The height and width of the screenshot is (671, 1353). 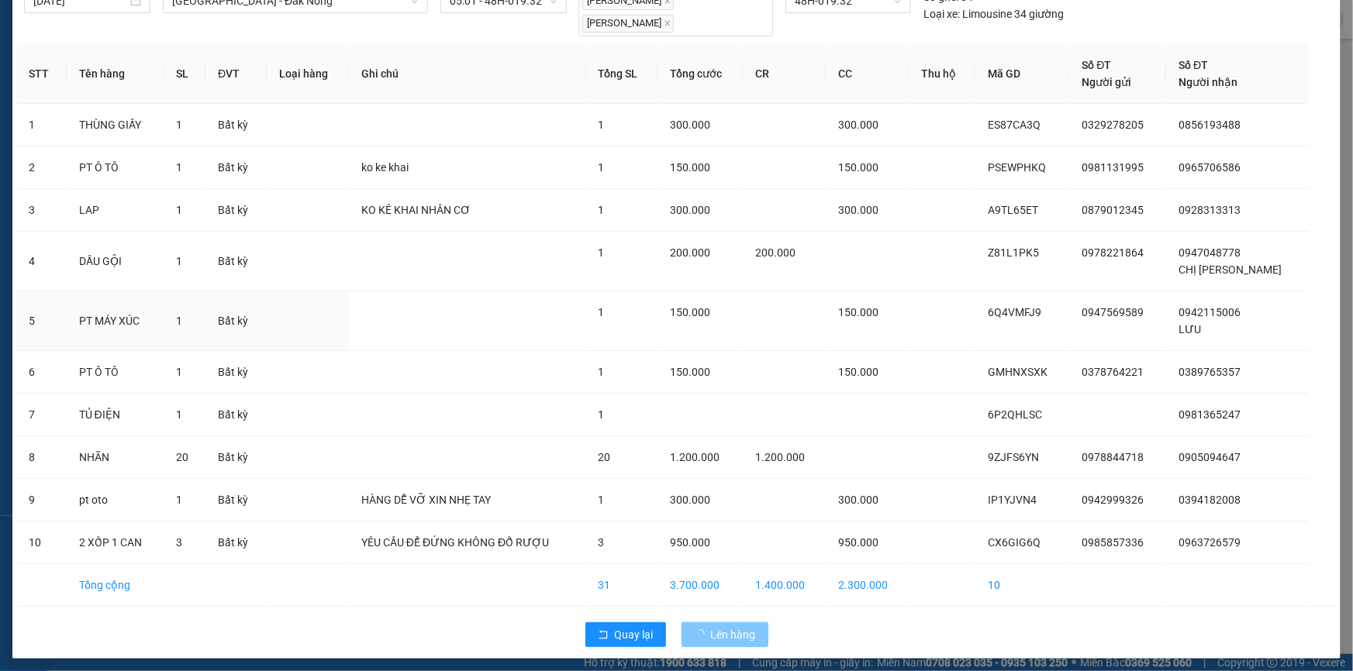 What do you see at coordinates (1014, 543) in the screenshot?
I see `span: CX6GIG6Q` at bounding box center [1014, 543].